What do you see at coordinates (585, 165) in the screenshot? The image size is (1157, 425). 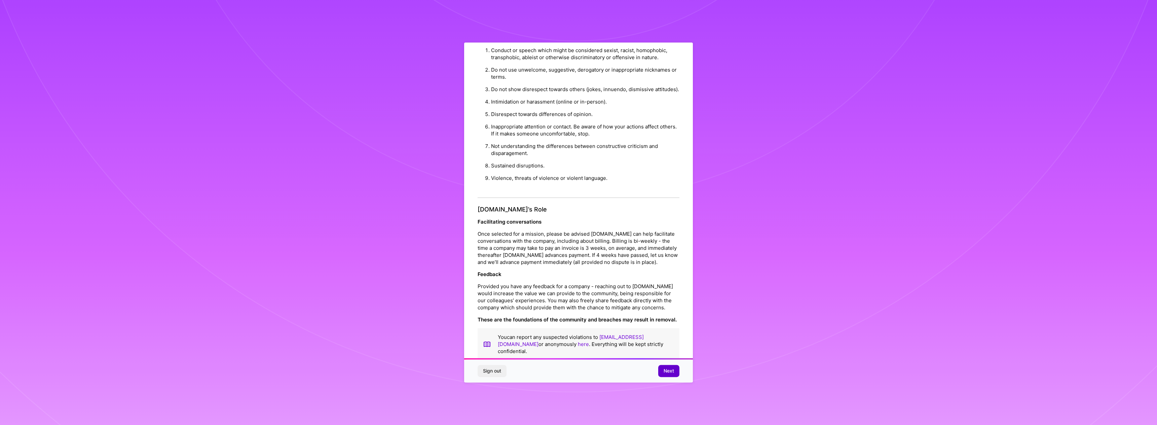 I see `li: Sustained disruptions.` at bounding box center [585, 165].